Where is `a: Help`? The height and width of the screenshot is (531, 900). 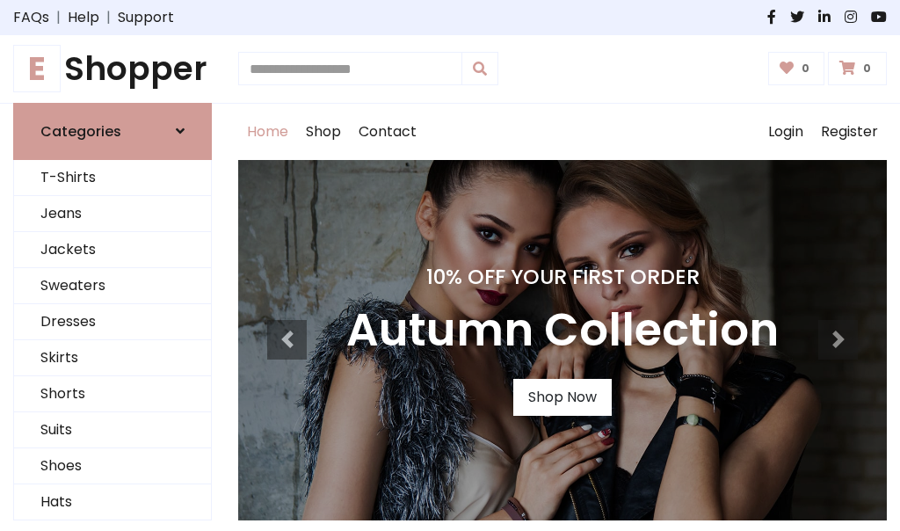
a: Help is located at coordinates (84, 18).